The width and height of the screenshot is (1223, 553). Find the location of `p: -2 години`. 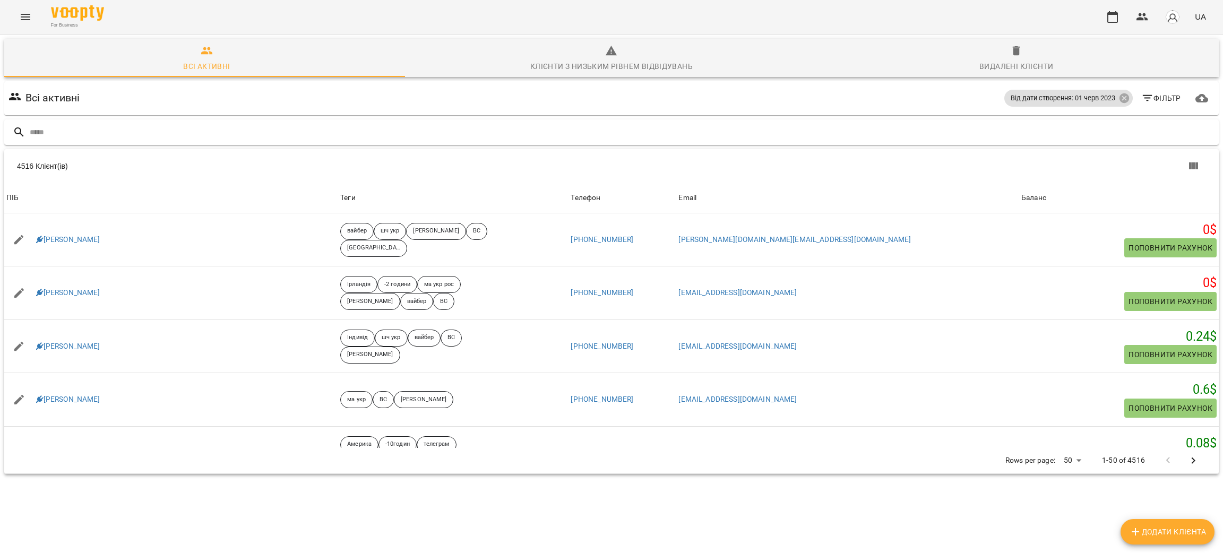

p: -2 години is located at coordinates (397, 284).